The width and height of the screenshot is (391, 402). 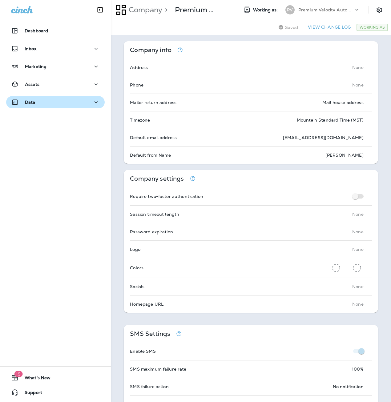 I want to click on button: Collapse Sidebar, so click(x=100, y=10).